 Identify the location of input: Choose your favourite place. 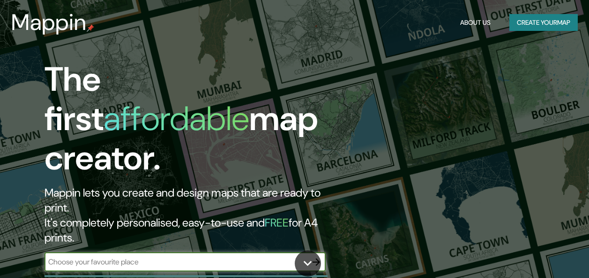
(176, 262).